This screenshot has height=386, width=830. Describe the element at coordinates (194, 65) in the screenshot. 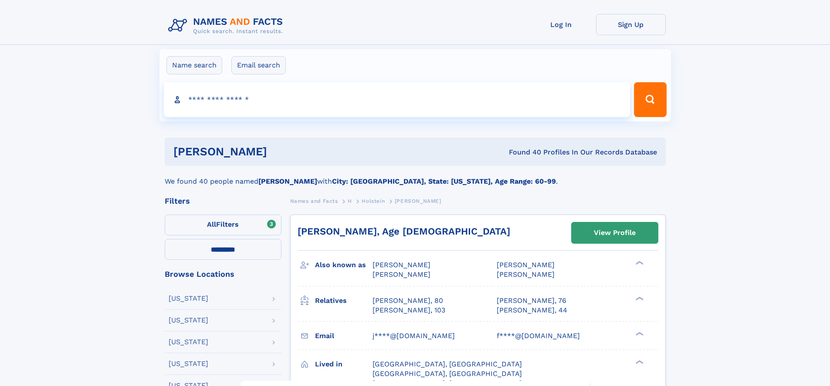

I see `label: Name search` at that location.